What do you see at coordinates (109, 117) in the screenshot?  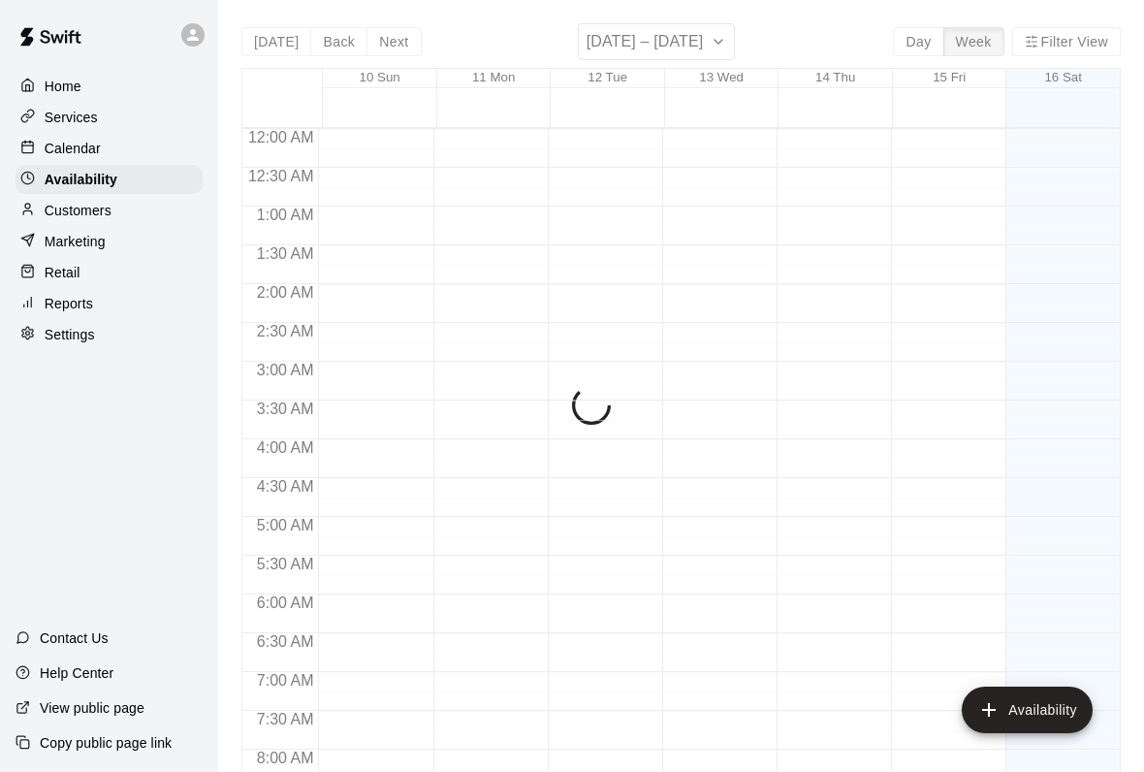 I see `a: Services` at bounding box center [109, 117].